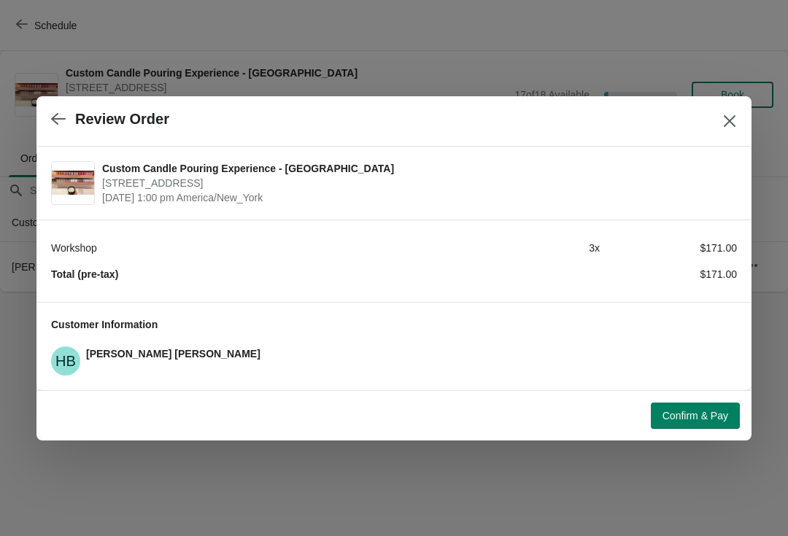  Describe the element at coordinates (85, 274) in the screenshot. I see `strong: Total (pre-tax)` at that location.